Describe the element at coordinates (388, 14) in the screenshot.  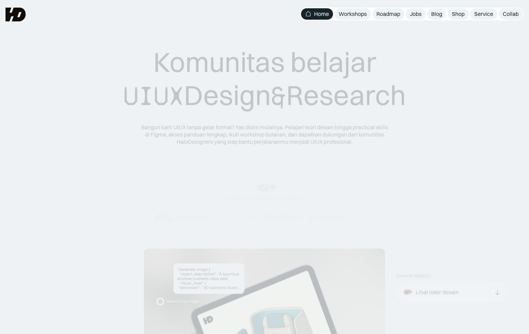
I see `div: Roadmap` at that location.